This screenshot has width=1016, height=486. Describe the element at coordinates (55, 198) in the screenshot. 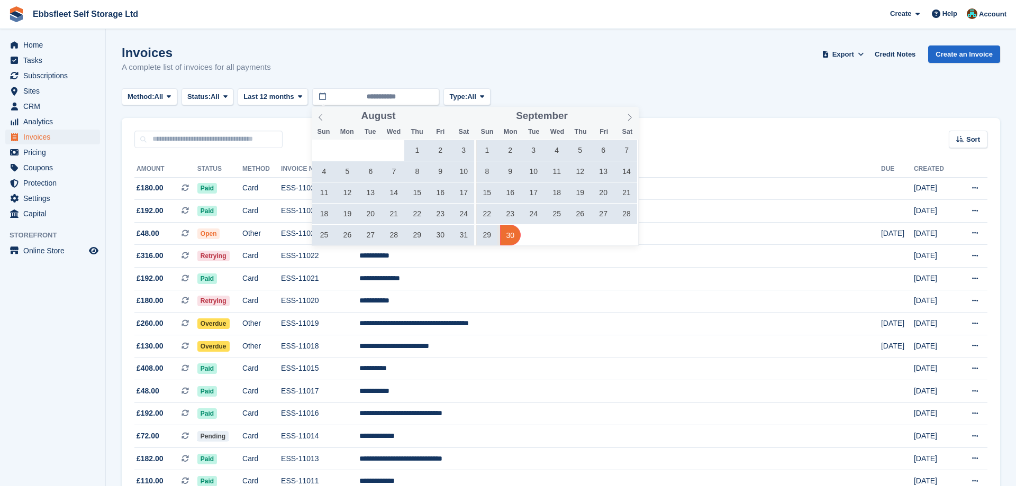

I see `span: Settings` at that location.